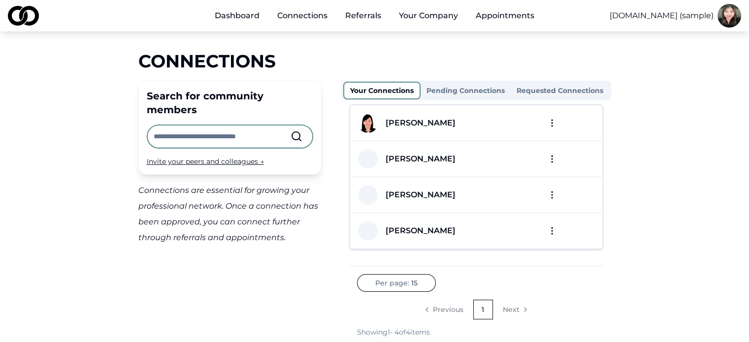 The image size is (749, 342). What do you see at coordinates (428, 16) in the screenshot?
I see `button: Your Company` at bounding box center [428, 16].